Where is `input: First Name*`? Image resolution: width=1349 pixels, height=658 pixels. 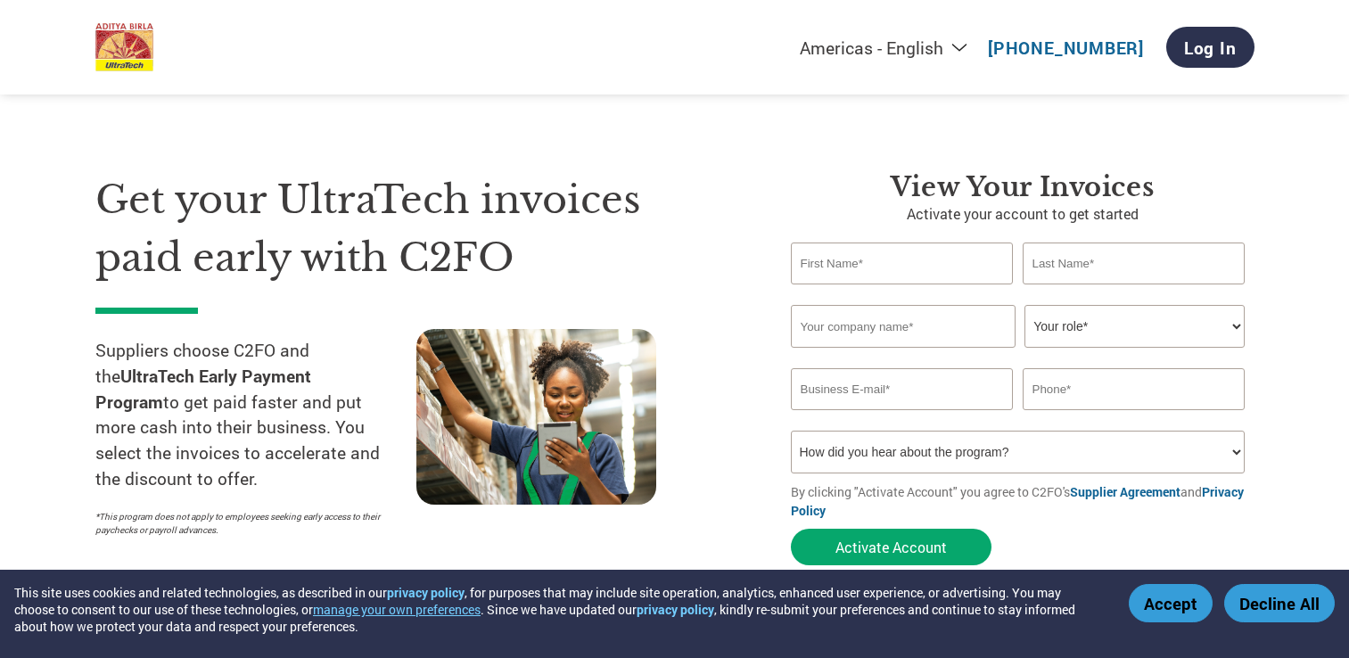
input: First Name* is located at coordinates (903, 263).